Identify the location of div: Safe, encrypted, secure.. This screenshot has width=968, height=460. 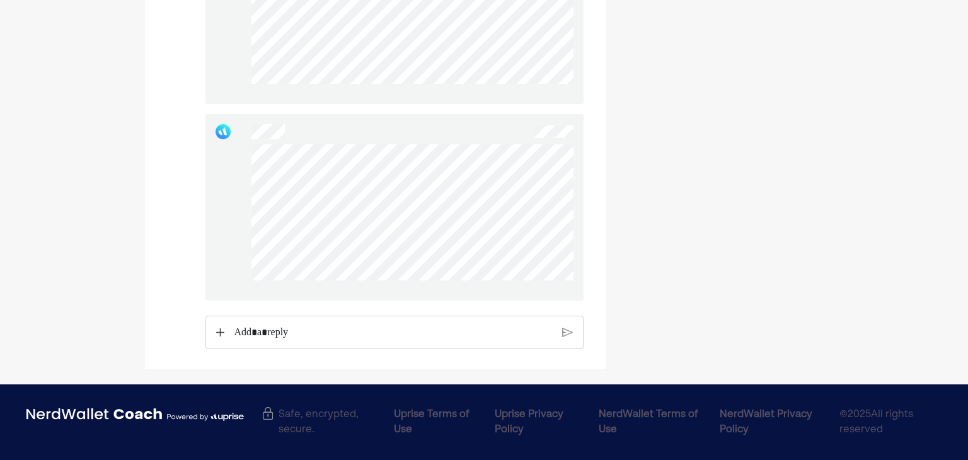
(321, 413).